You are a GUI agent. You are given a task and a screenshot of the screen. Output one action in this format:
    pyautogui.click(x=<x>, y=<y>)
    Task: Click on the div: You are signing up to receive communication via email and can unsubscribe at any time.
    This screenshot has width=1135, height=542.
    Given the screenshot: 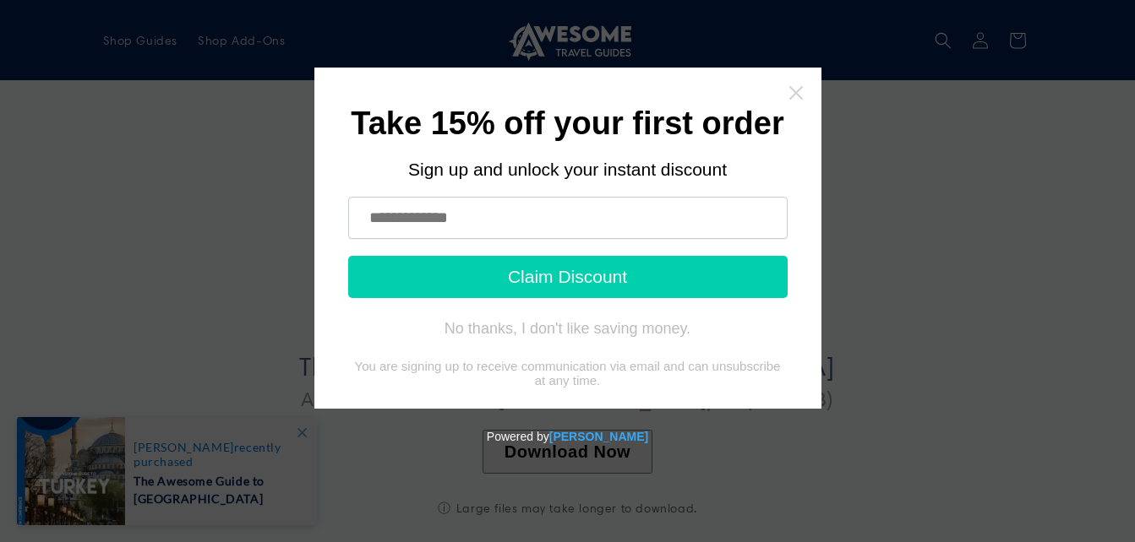 What is the action you would take?
    pyautogui.click(x=568, y=373)
    